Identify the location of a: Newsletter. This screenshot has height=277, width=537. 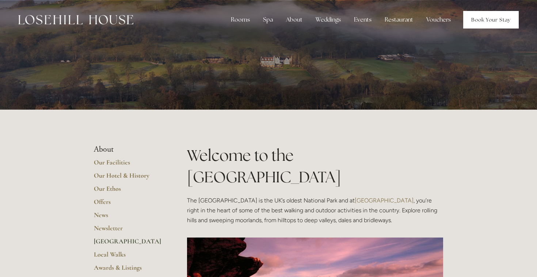
(129, 231).